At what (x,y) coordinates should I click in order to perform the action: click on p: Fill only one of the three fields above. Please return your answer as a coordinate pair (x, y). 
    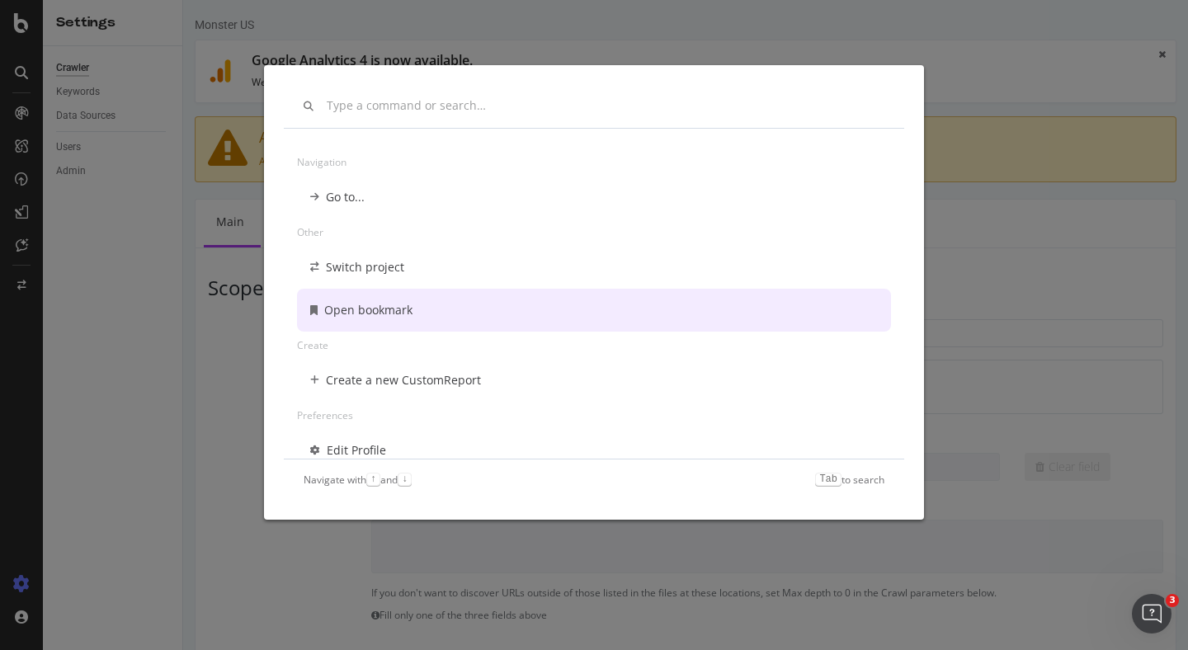
    Looking at the image, I should click on (584, 615).